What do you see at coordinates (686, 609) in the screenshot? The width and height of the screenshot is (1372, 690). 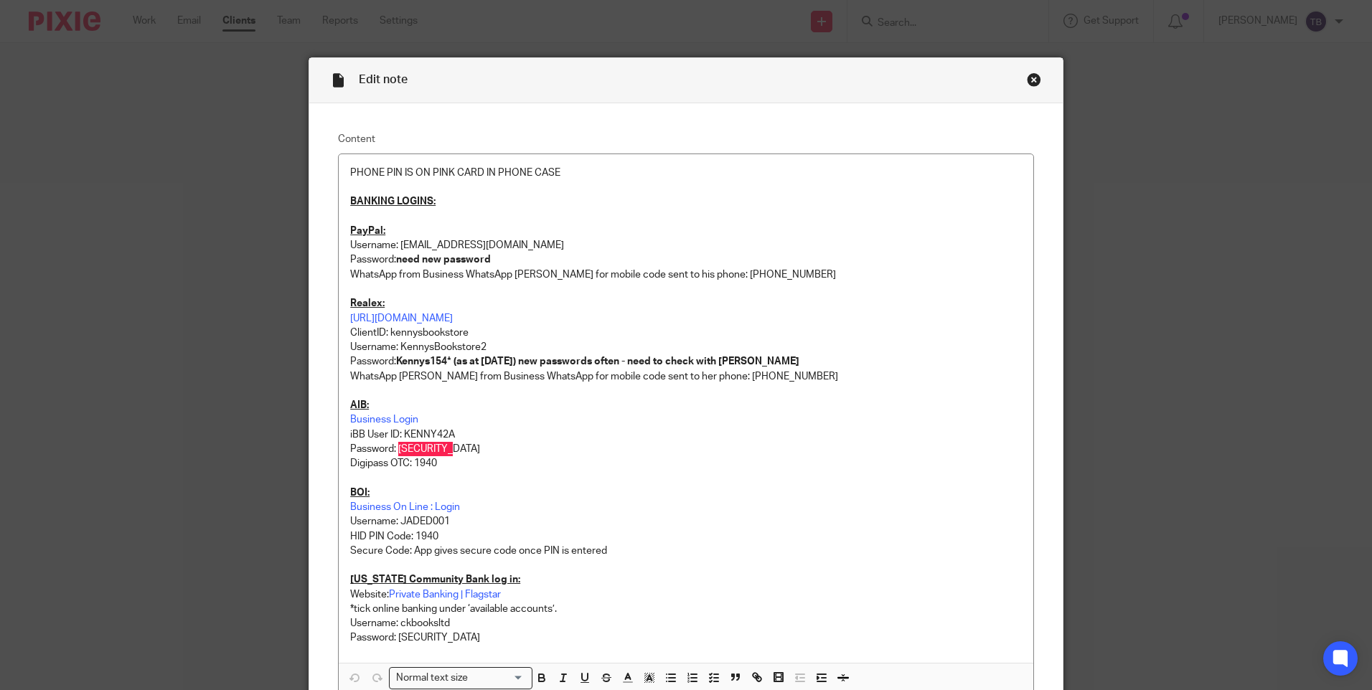 I see `p: *tick online banking under ‘available accounts’.` at bounding box center [686, 609].